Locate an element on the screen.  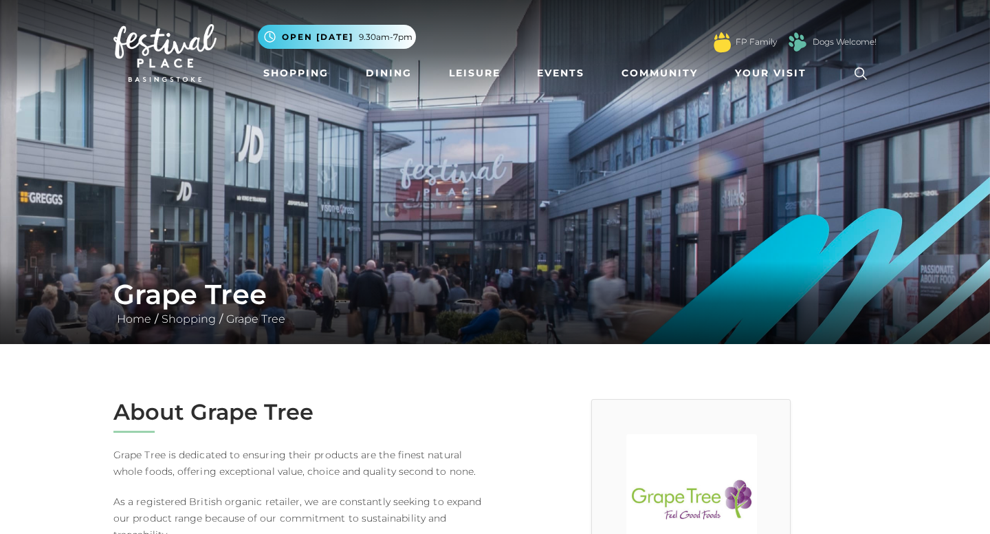
a: Community is located at coordinates (660, 73).